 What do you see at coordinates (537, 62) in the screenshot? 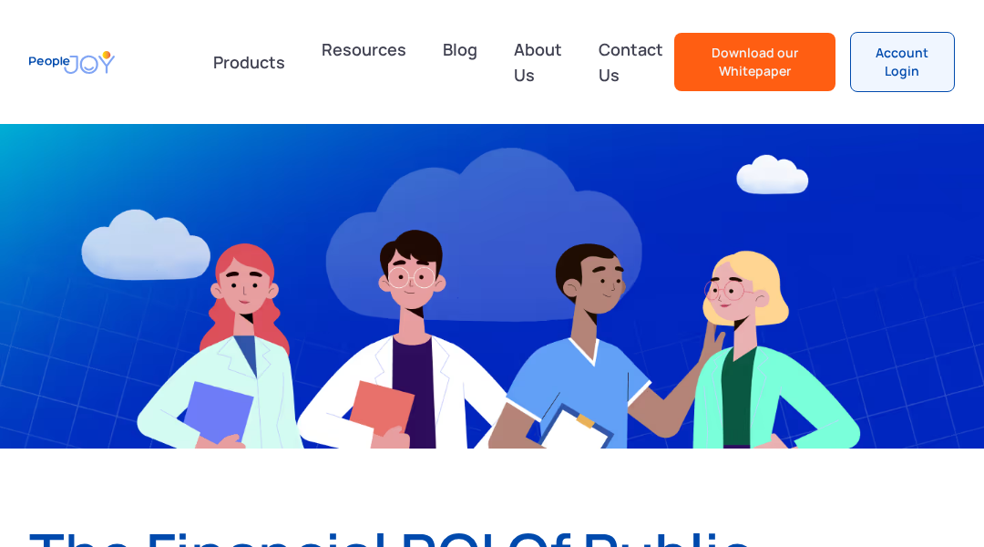
I see `a: About Us` at bounding box center [537, 62].